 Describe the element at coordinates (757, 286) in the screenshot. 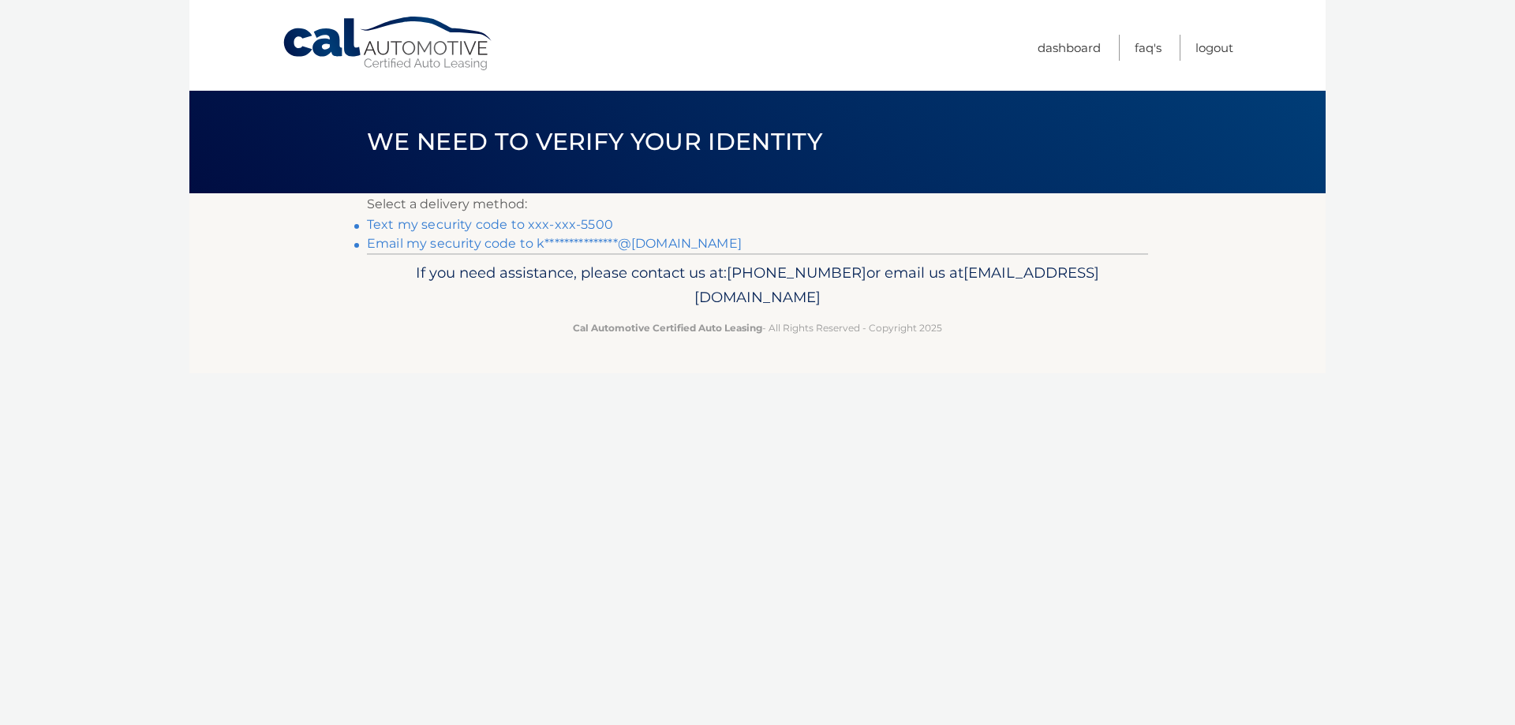

I see `p: If you need assistance, please contact us at: or email us at` at that location.